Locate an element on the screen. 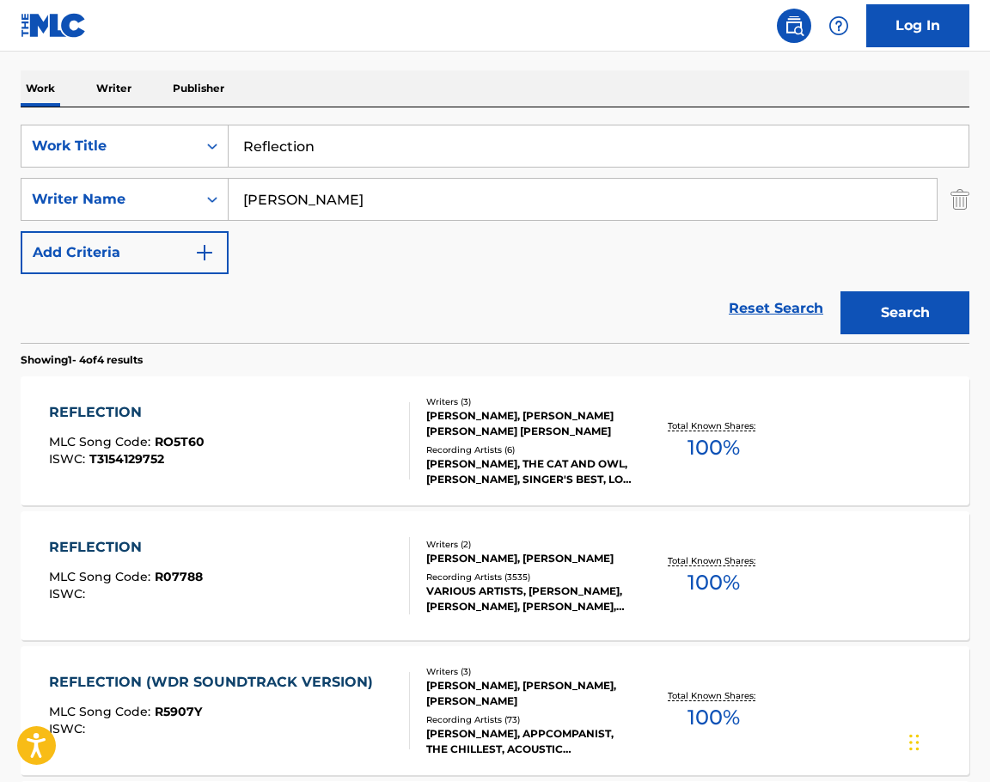 Image resolution: width=990 pixels, height=782 pixels. div: Help is located at coordinates (839, 26).